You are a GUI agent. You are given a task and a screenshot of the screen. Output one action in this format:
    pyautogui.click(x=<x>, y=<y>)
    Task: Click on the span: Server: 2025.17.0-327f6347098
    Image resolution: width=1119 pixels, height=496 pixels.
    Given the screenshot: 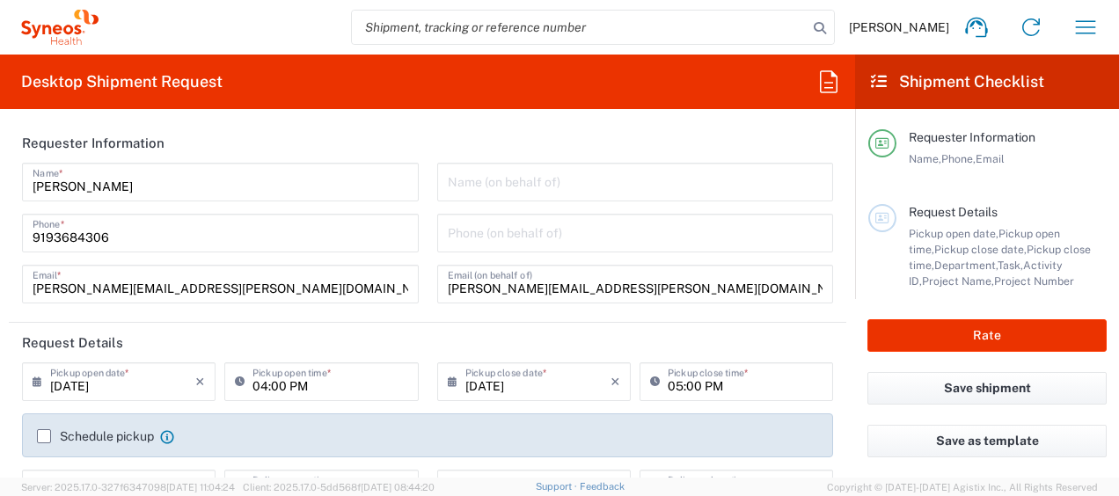 What is the action you would take?
    pyautogui.click(x=128, y=488)
    